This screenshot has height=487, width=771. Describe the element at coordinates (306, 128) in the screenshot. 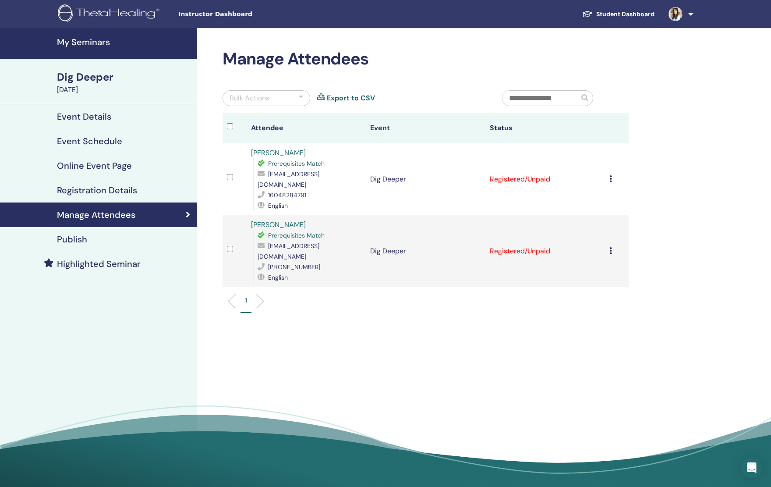

I see `th: Attendee` at that location.